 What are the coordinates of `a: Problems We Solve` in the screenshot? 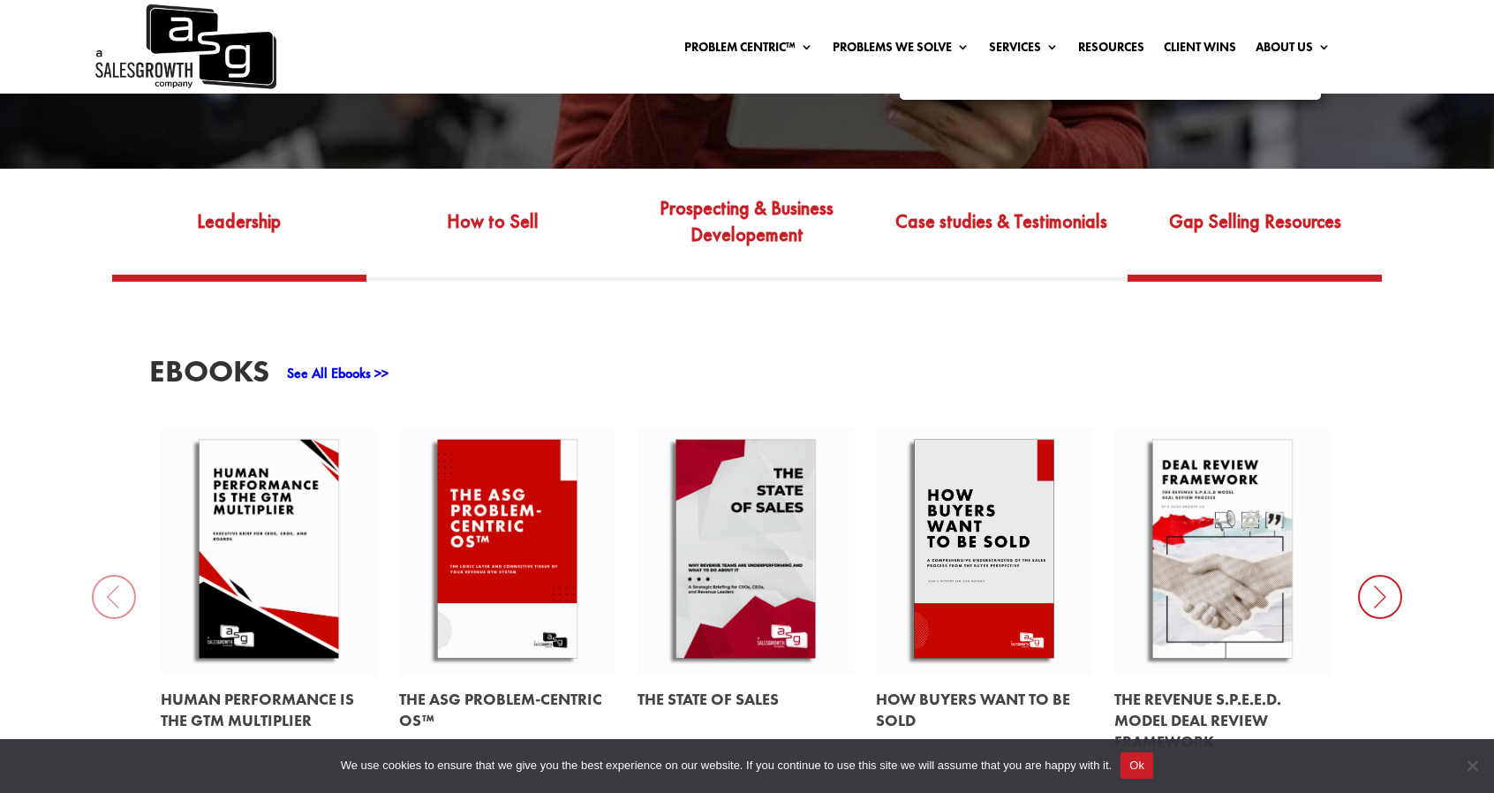 It's located at (901, 50).